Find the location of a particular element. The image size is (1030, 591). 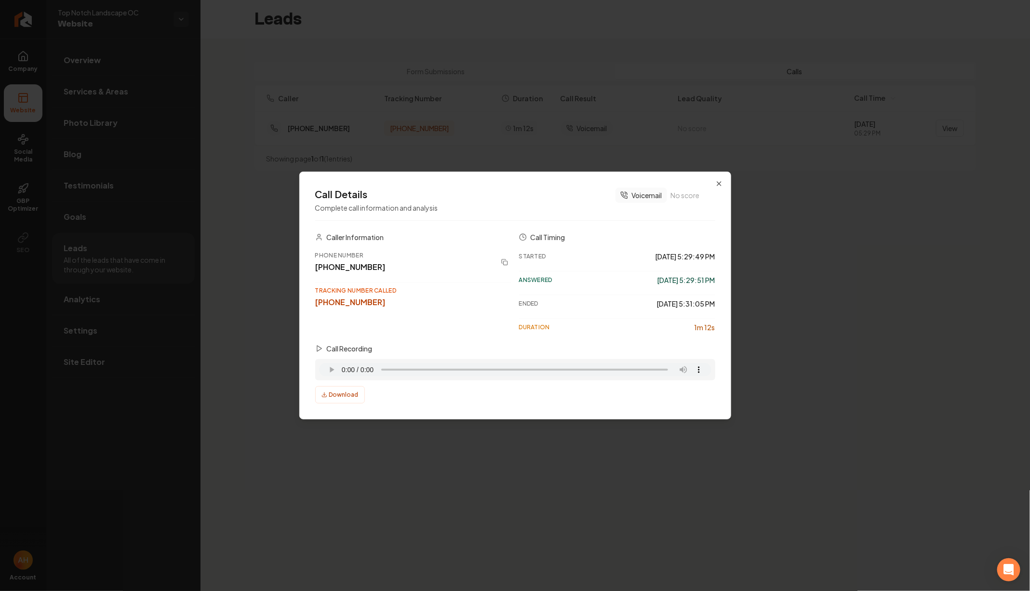

audio: Your browser does not support the audio element. is located at coordinates (515, 370).